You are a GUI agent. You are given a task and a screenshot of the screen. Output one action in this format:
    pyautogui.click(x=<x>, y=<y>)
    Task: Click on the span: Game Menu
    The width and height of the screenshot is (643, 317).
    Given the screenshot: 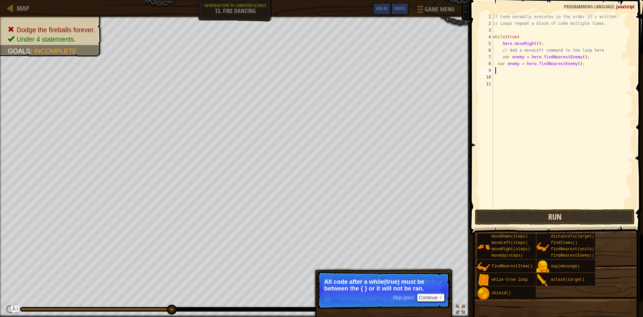 What is the action you would take?
    pyautogui.click(x=439, y=9)
    